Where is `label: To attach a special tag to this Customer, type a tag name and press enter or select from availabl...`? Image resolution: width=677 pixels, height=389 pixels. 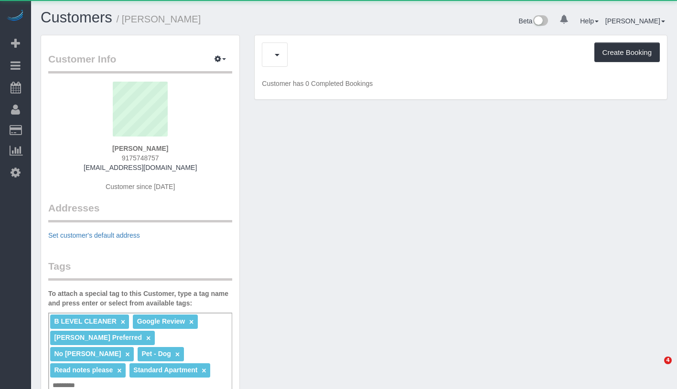
label: To attach a special tag to this Customer, type a tag name and press enter or select from availabl... is located at coordinates (140, 298).